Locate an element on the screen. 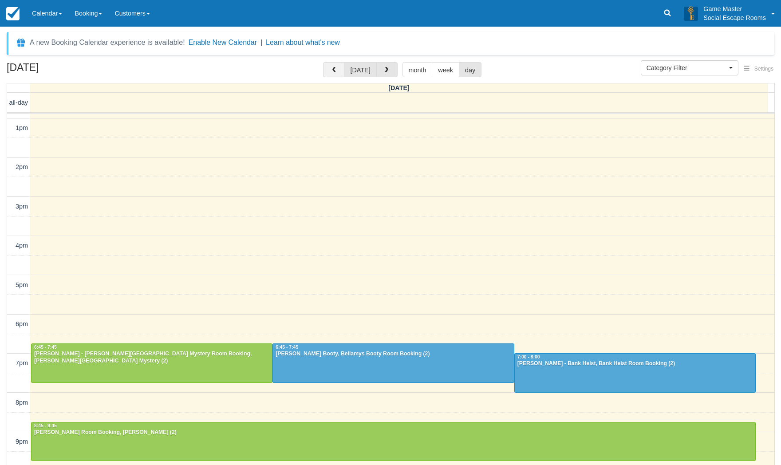  span: 5pm is located at coordinates (22, 285).